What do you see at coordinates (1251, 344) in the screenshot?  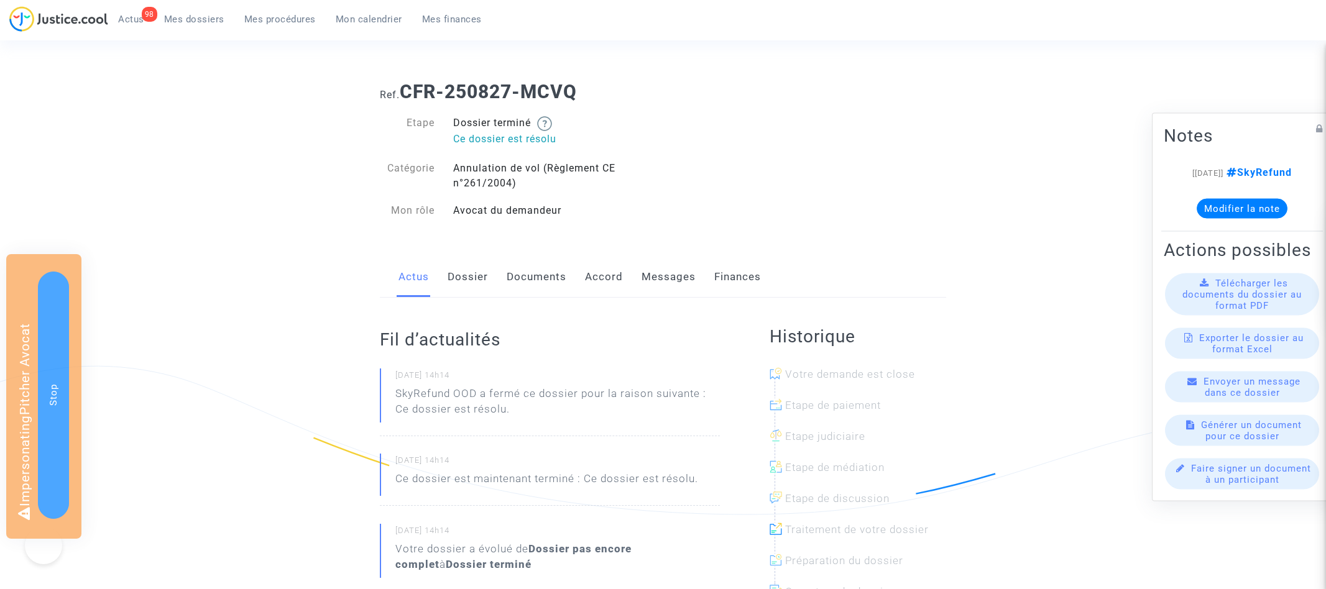 I see `span: Exporter le dossier au format Excel` at bounding box center [1251, 344].